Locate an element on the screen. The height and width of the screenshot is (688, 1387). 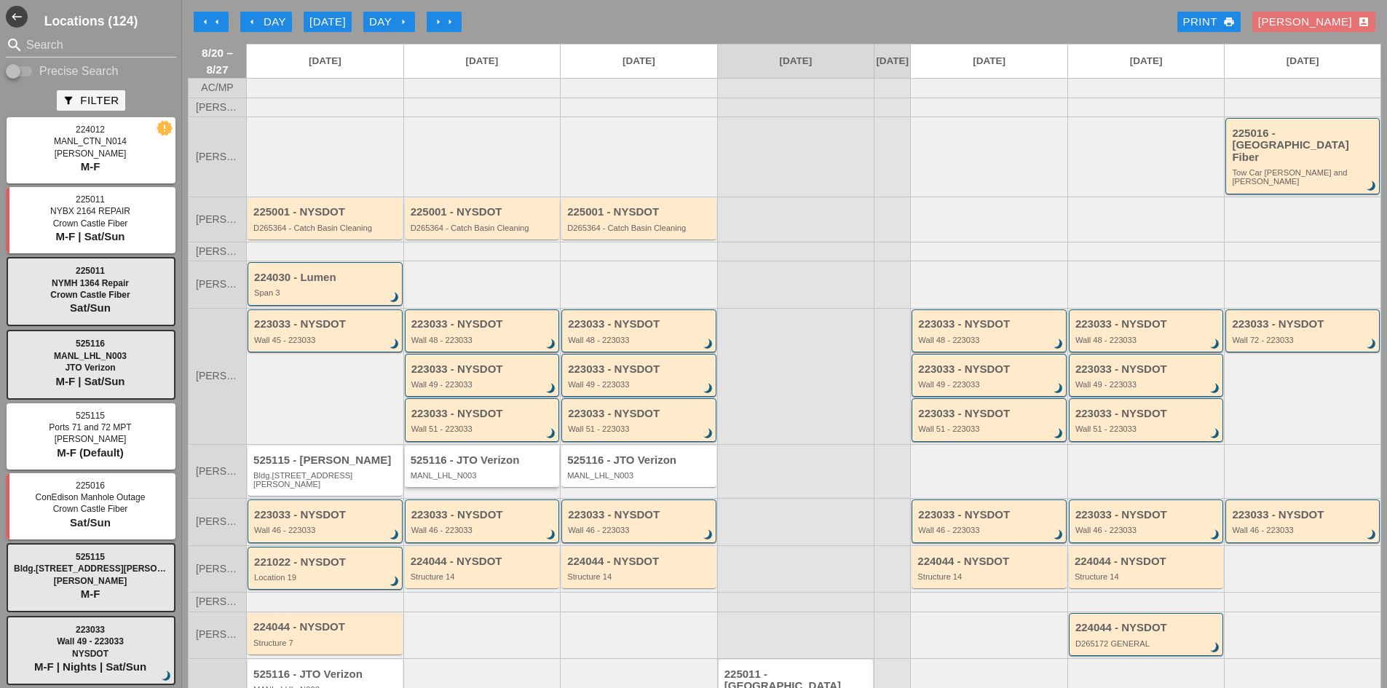
button: Shrink Sidebar is located at coordinates (17, 17).